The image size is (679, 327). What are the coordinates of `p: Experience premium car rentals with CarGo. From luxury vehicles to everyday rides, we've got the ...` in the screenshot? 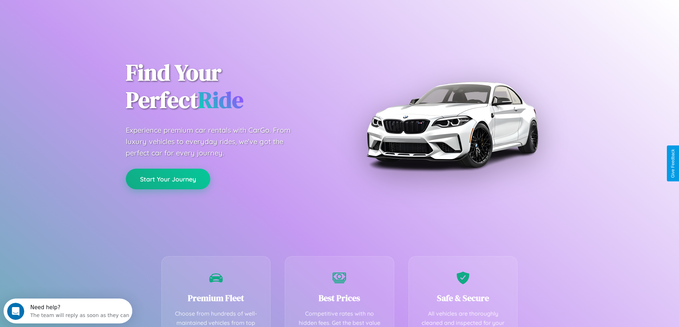 It's located at (215, 142).